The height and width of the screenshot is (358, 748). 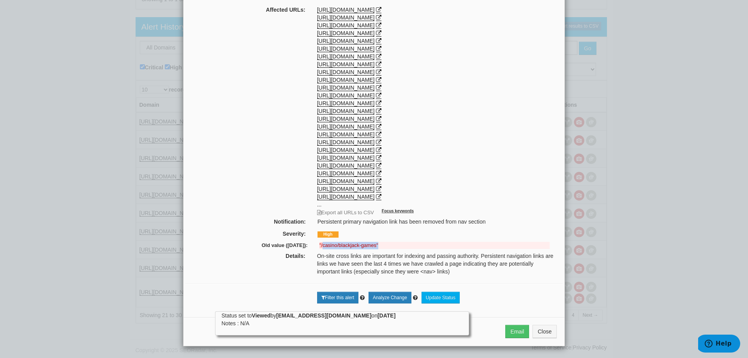 What do you see at coordinates (248, 256) in the screenshot?
I see `label: Details:` at bounding box center [248, 256].